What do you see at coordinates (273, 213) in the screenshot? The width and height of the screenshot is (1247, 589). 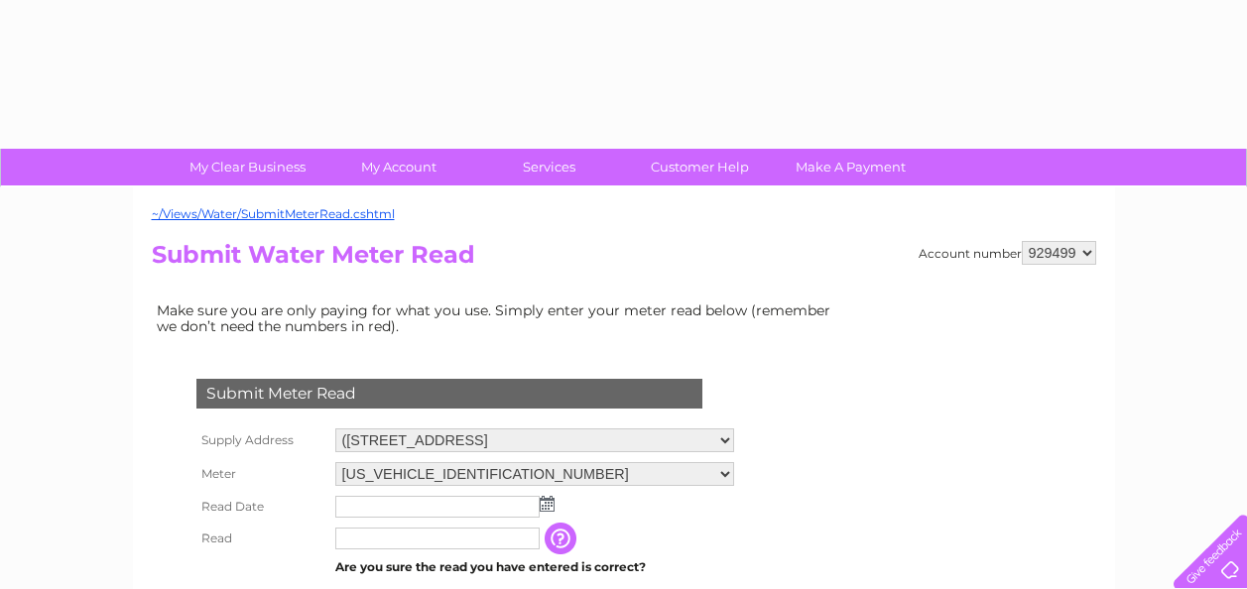 I see `a: ~/Views/Water/SubmitMeterRead.cshtml` at bounding box center [273, 213].